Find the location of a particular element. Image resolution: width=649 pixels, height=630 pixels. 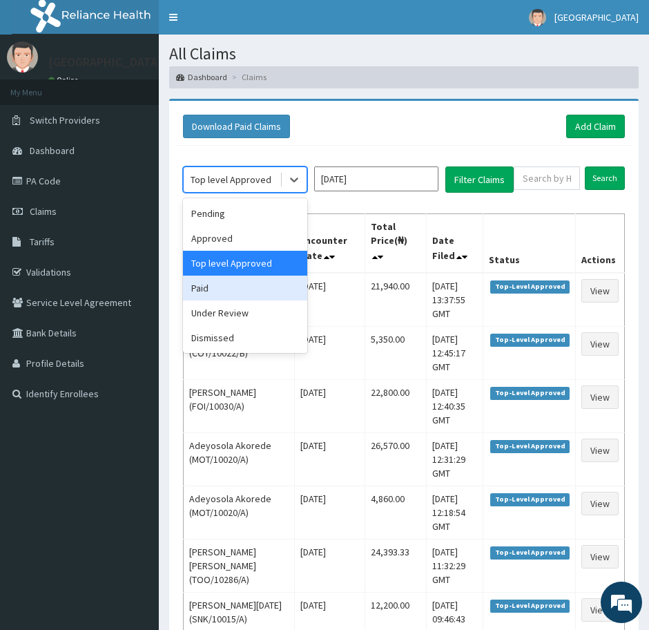

span: We're online! is located at coordinates (135, 244).